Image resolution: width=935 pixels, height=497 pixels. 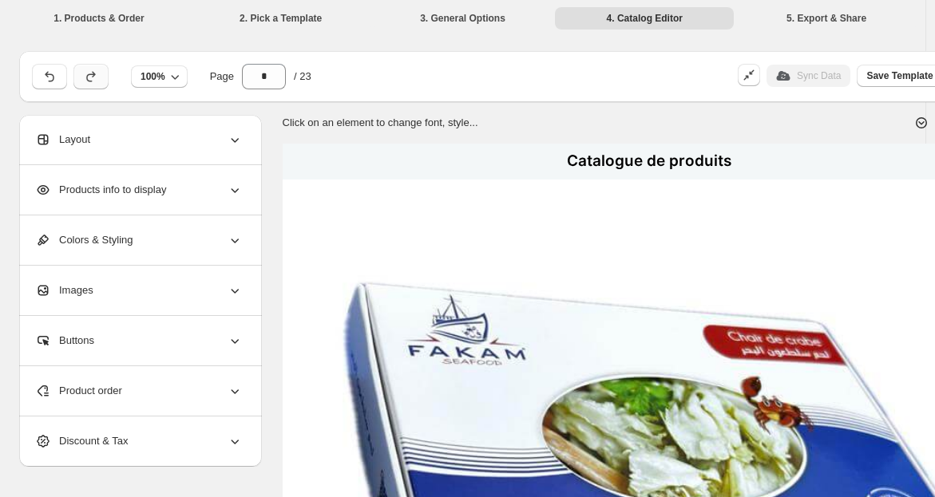 What do you see at coordinates (159, 77) in the screenshot?
I see `button: 100%` at bounding box center [159, 77].